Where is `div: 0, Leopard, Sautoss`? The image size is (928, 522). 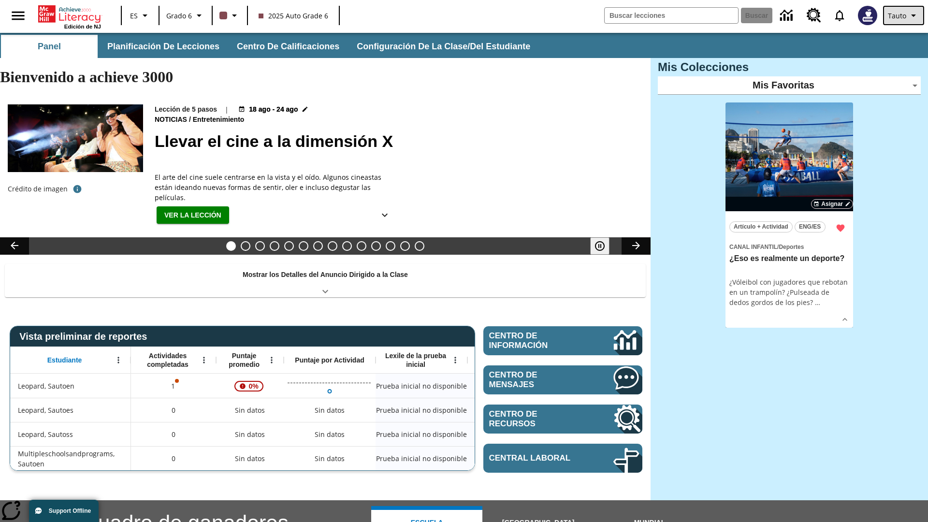
div: 0, Leopard, Sautoss is located at coordinates (174, 434).